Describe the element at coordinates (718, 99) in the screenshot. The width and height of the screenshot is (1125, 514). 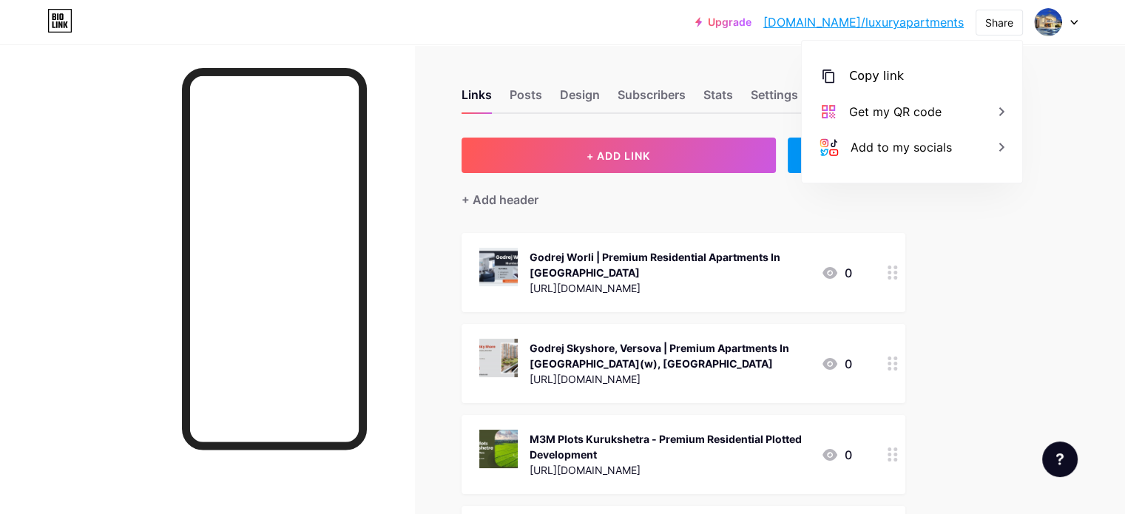
I see `div: Stats` at that location.